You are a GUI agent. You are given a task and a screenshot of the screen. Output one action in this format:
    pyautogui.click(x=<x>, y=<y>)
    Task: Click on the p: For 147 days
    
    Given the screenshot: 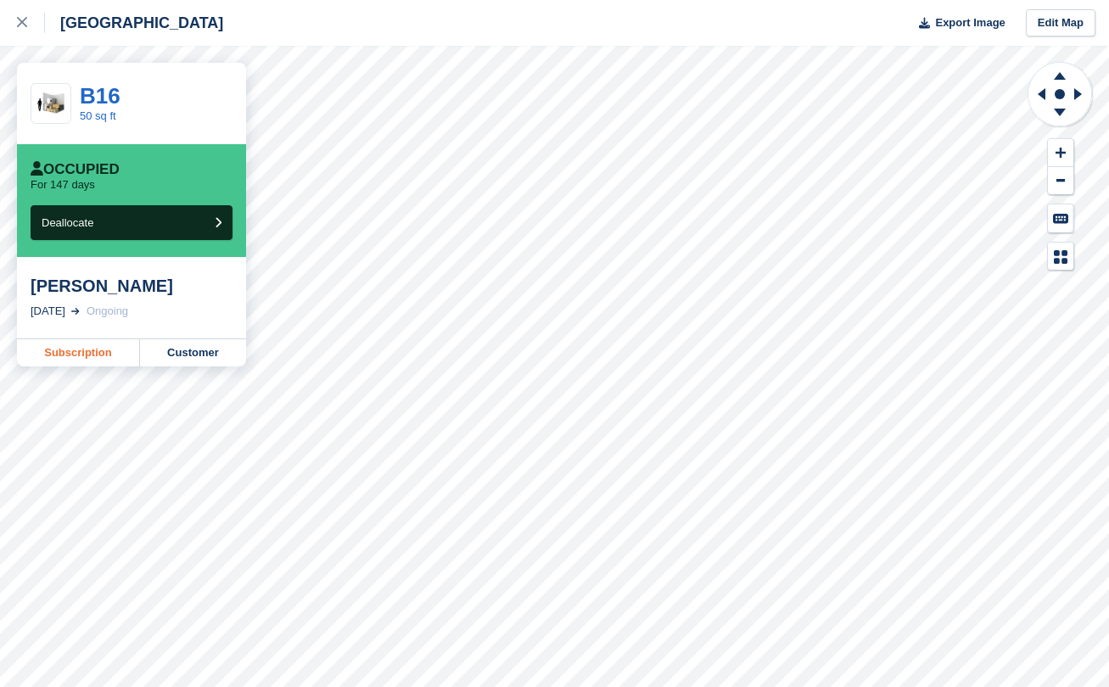 What is the action you would take?
    pyautogui.click(x=63, y=185)
    